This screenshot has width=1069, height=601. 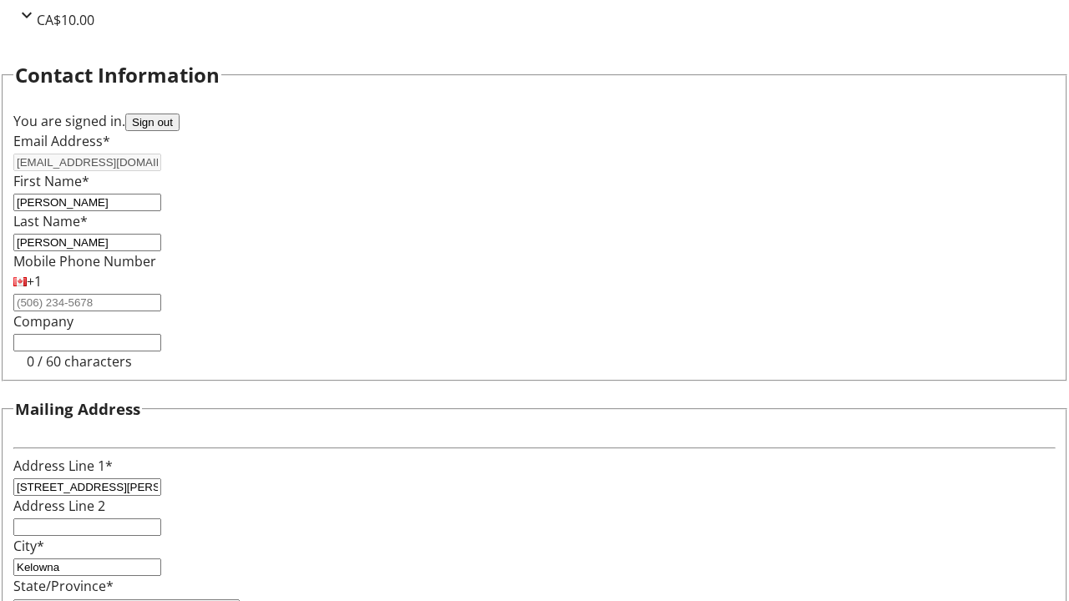 I want to click on h2: Contact Information, so click(x=117, y=75).